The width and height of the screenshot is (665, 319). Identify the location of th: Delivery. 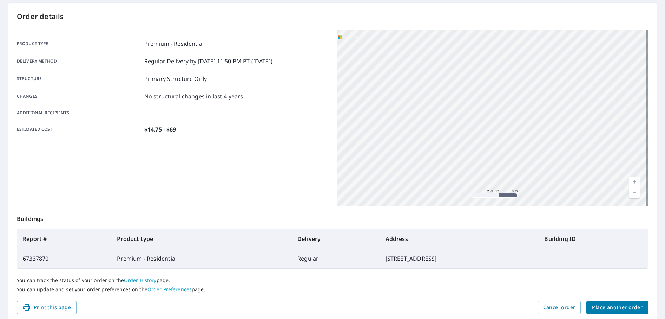
(336, 238).